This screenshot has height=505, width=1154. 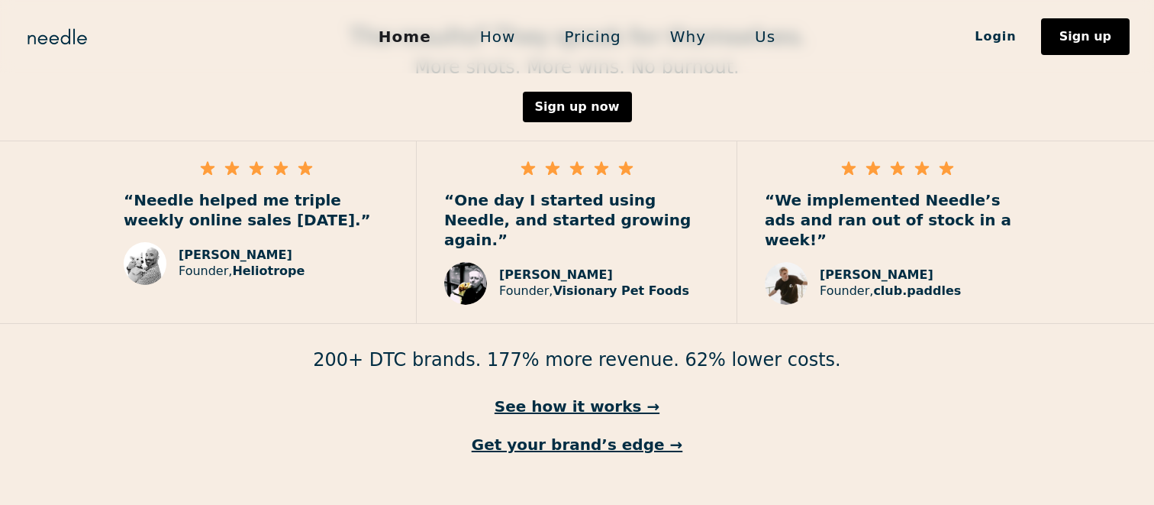 I want to click on a: Login, so click(x=995, y=37).